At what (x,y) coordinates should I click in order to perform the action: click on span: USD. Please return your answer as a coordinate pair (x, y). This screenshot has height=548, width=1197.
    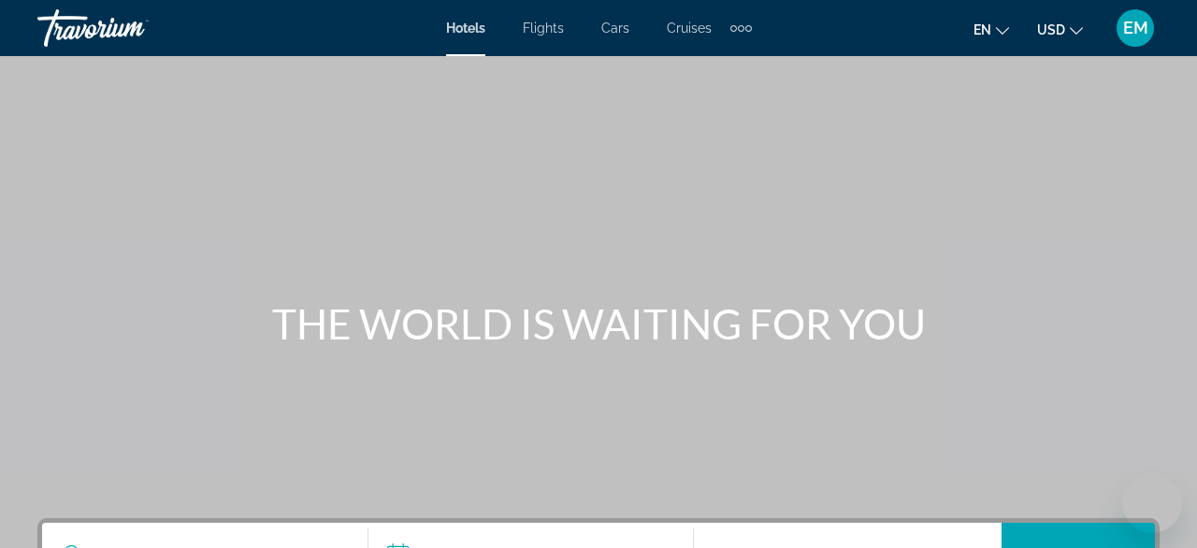
    Looking at the image, I should click on (1051, 30).